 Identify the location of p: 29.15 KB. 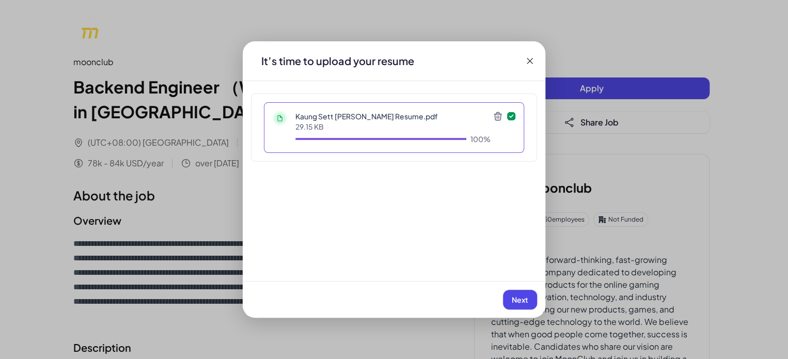
(393, 126).